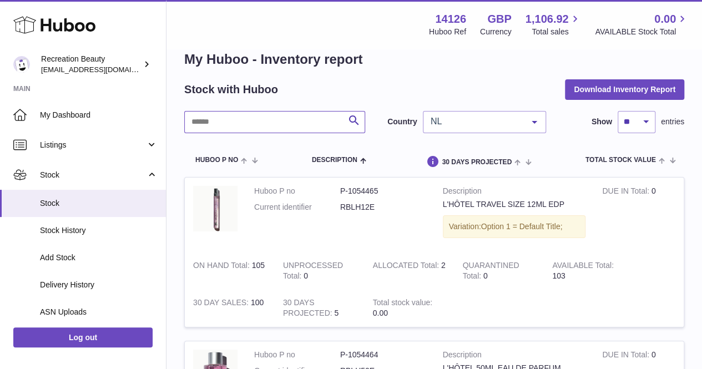 The height and width of the screenshot is (369, 702). I want to click on span: Listings, so click(93, 145).